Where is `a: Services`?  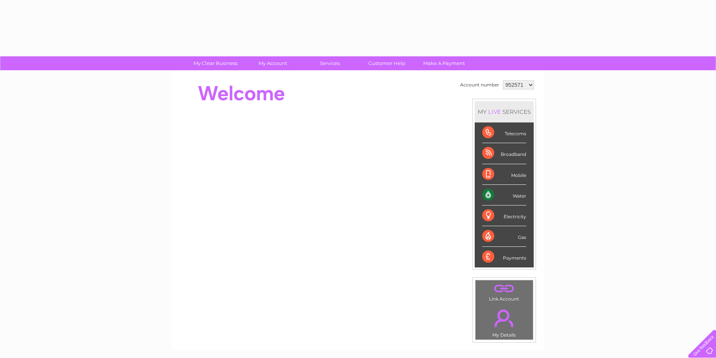
a: Services is located at coordinates (329, 63).